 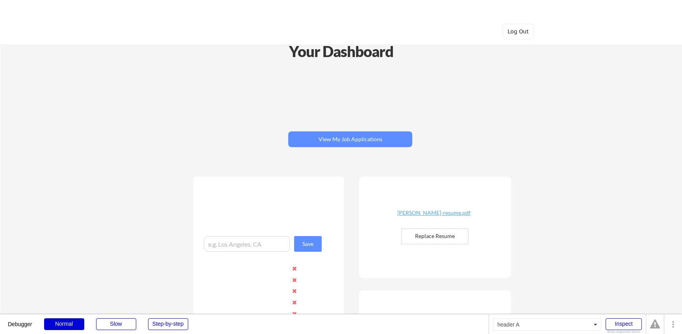 I want to click on div: header A, so click(x=547, y=325).